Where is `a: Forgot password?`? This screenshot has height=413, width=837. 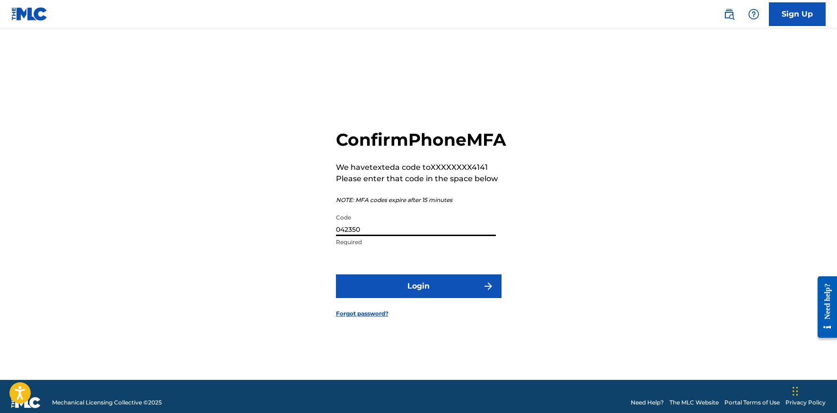
a: Forgot password? is located at coordinates (362, 314).